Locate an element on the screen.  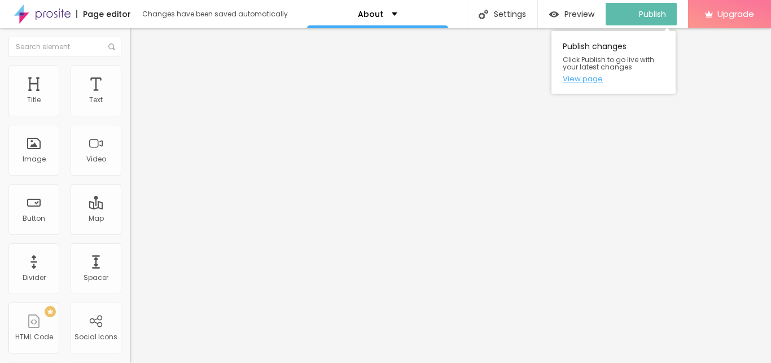
div: Video is located at coordinates (96, 159).